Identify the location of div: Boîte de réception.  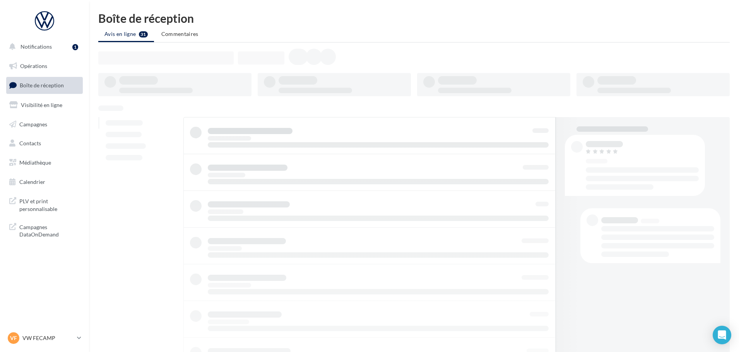
(414, 18).